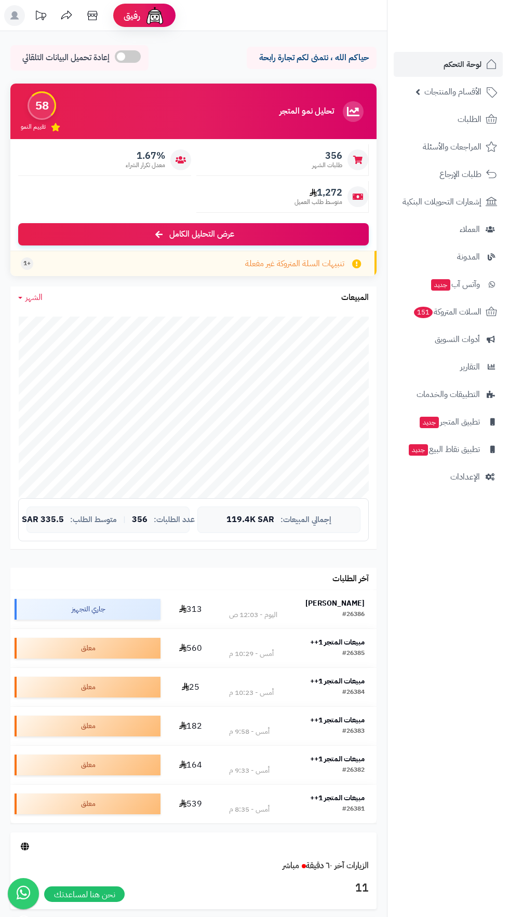 The width and height of the screenshot is (509, 917). Describe the element at coordinates (253, 615) in the screenshot. I see `div: اليوم - 12:03 ص` at that location.